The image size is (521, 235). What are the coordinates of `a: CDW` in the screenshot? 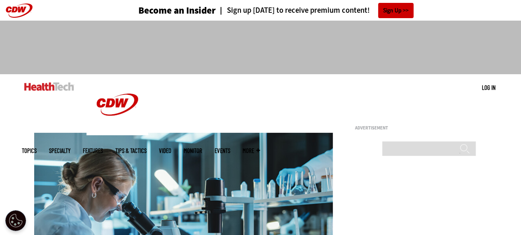 It's located at (117, 133).